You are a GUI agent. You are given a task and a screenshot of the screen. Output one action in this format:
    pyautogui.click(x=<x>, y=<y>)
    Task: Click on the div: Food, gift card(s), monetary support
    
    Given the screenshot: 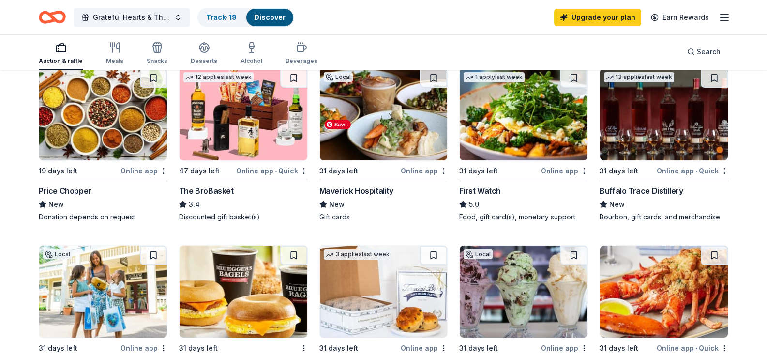 What is the action you would take?
    pyautogui.click(x=524, y=217)
    